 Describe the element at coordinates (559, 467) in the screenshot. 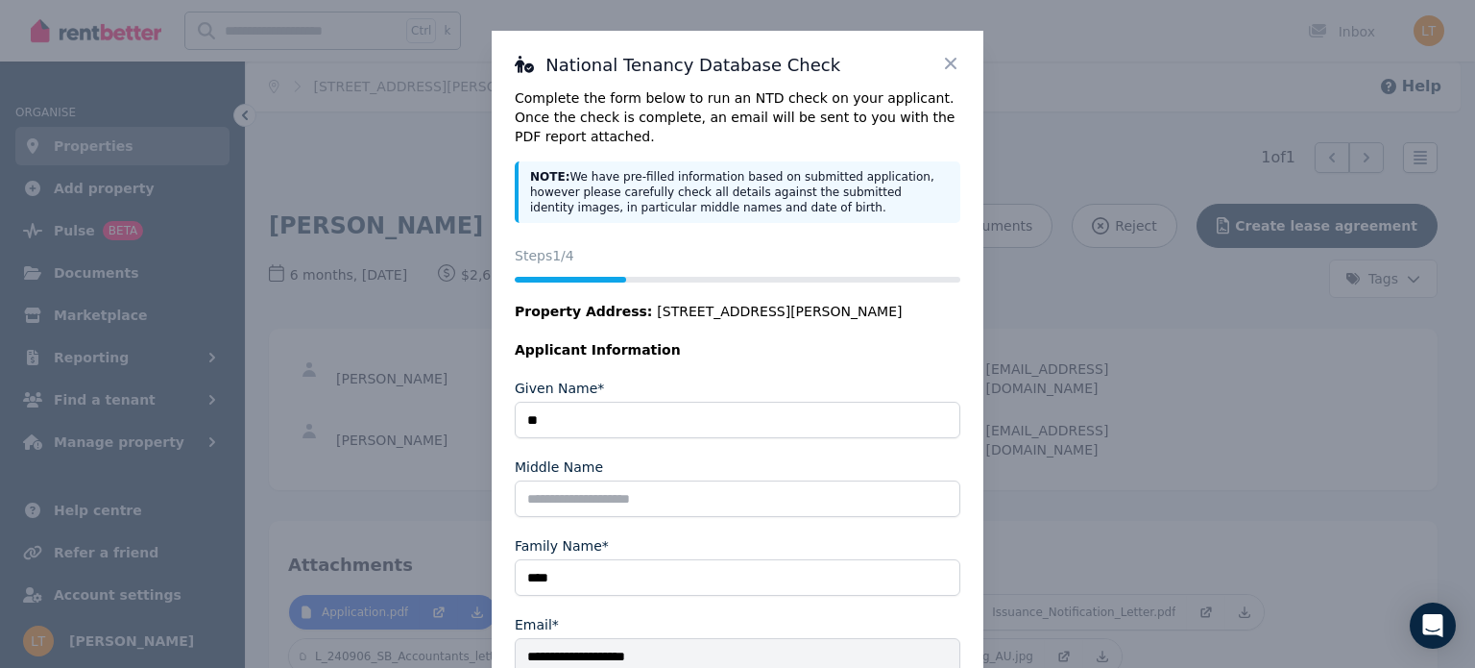

I see `label: Middle Name` at that location.